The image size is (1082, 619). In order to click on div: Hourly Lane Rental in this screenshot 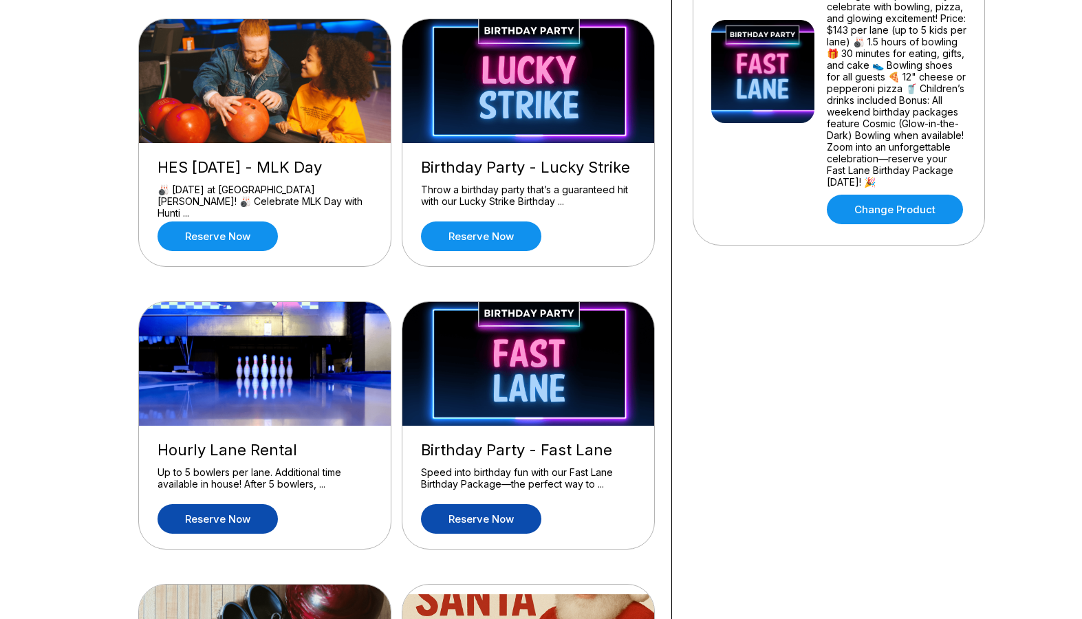, I will do `click(265, 450)`.